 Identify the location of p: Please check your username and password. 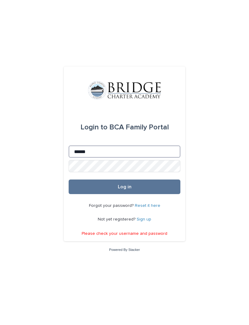
(124, 233).